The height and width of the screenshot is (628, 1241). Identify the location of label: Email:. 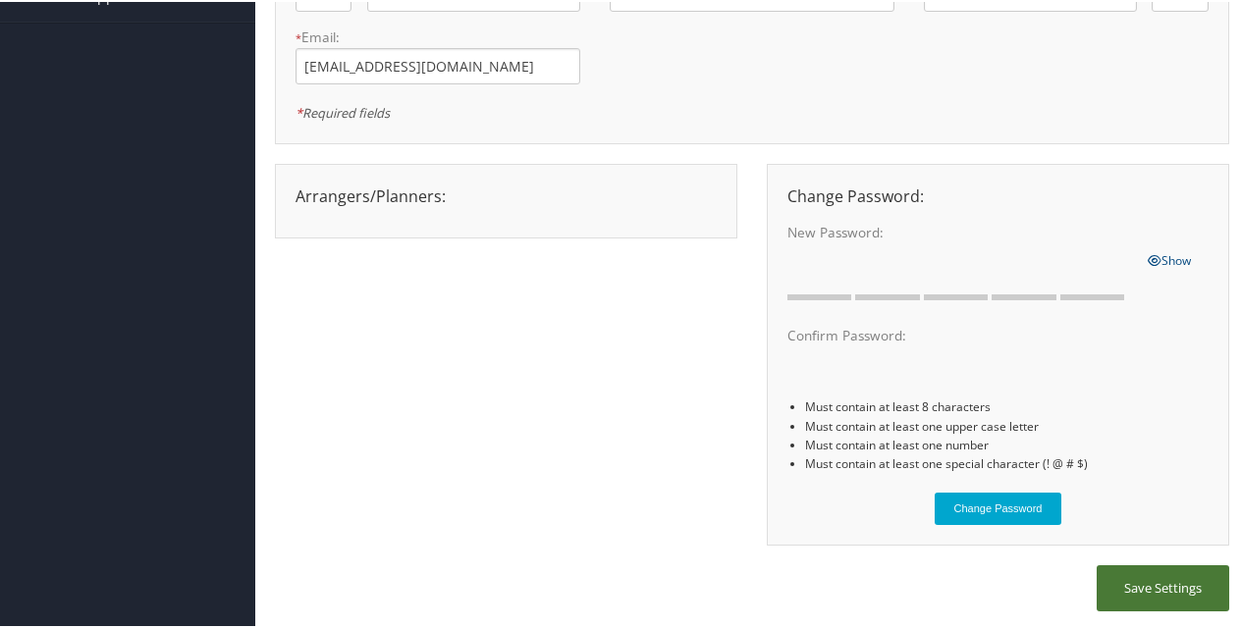
(438, 35).